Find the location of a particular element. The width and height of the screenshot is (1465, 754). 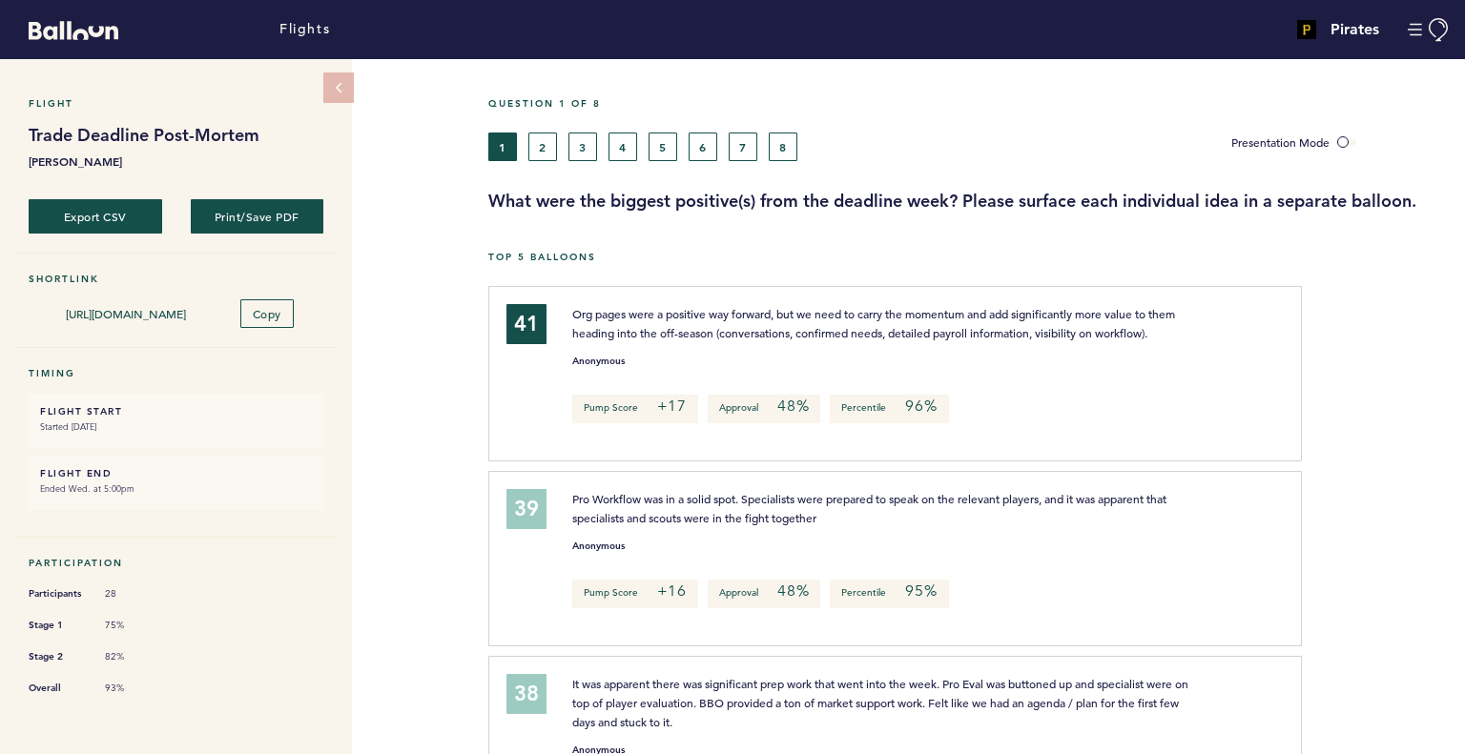

h3: What were the biggest positive(s) from the deadline week? Please surface each individual idea in ... is located at coordinates (969, 201).